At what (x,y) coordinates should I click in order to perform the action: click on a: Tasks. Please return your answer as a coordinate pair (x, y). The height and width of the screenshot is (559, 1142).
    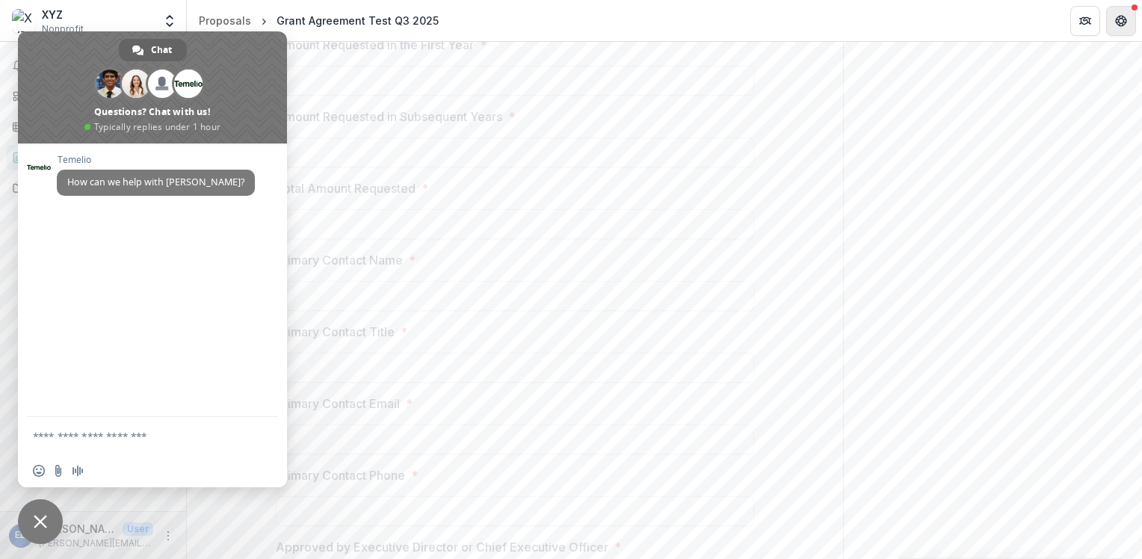
    Looking at the image, I should click on (93, 126).